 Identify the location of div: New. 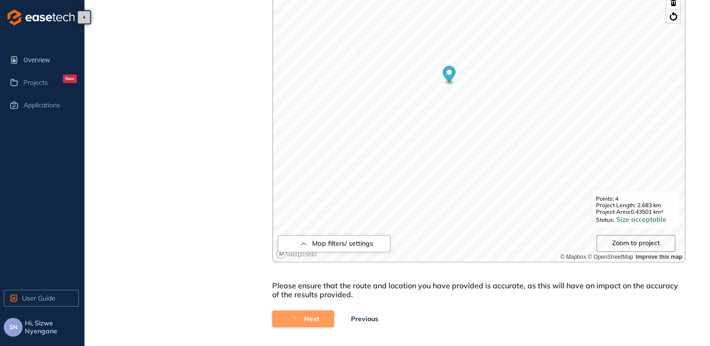
(70, 79).